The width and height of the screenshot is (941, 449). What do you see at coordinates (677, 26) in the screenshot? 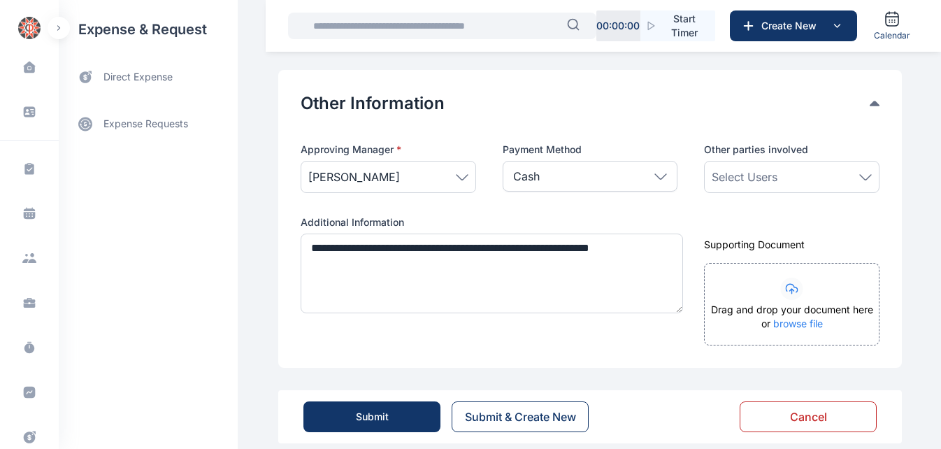
I see `button: Start Timer` at bounding box center [677, 26].